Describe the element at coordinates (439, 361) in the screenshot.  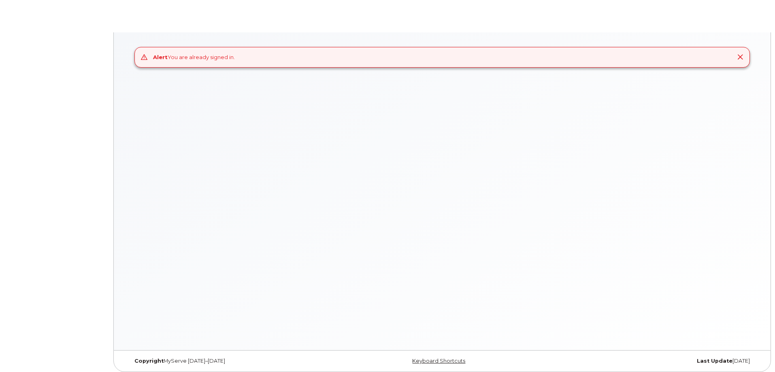
I see `a: Keyboard Shortcuts` at that location.